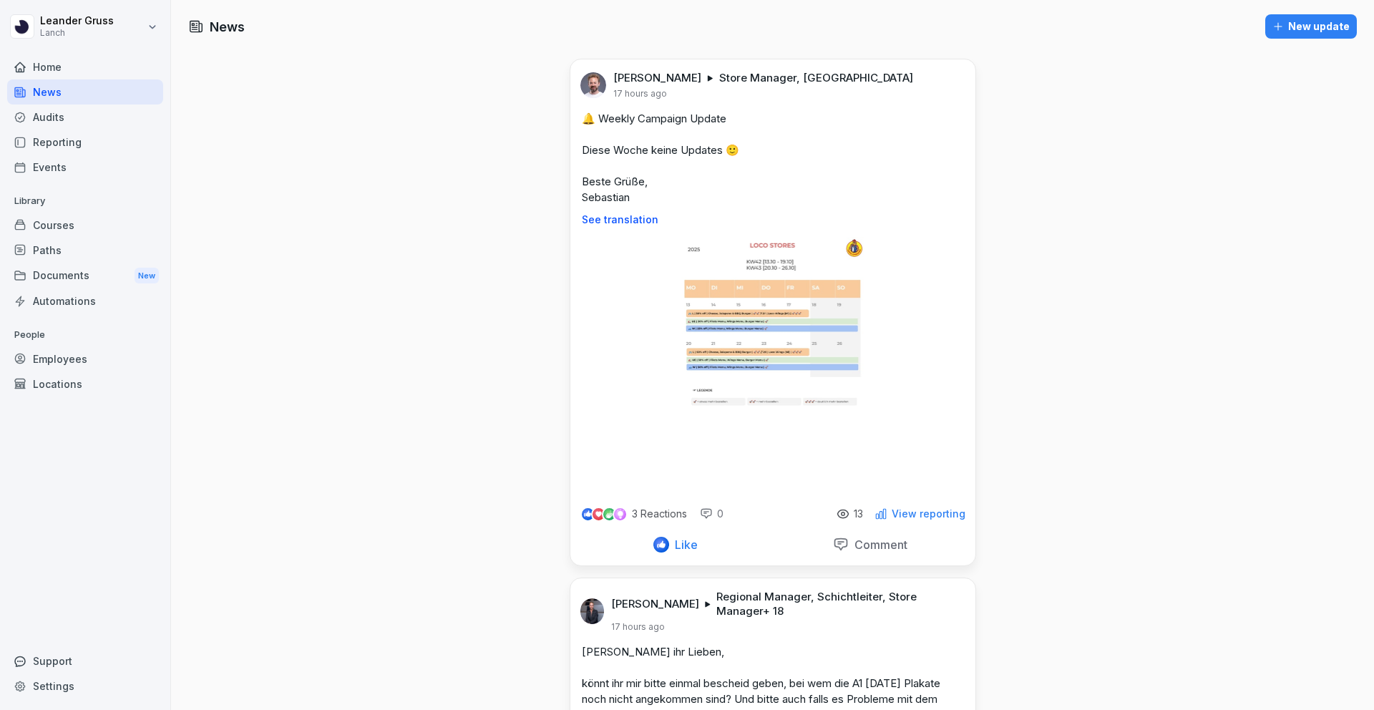 The height and width of the screenshot is (710, 1374). What do you see at coordinates (85, 117) in the screenshot?
I see `a: Audits` at bounding box center [85, 117].